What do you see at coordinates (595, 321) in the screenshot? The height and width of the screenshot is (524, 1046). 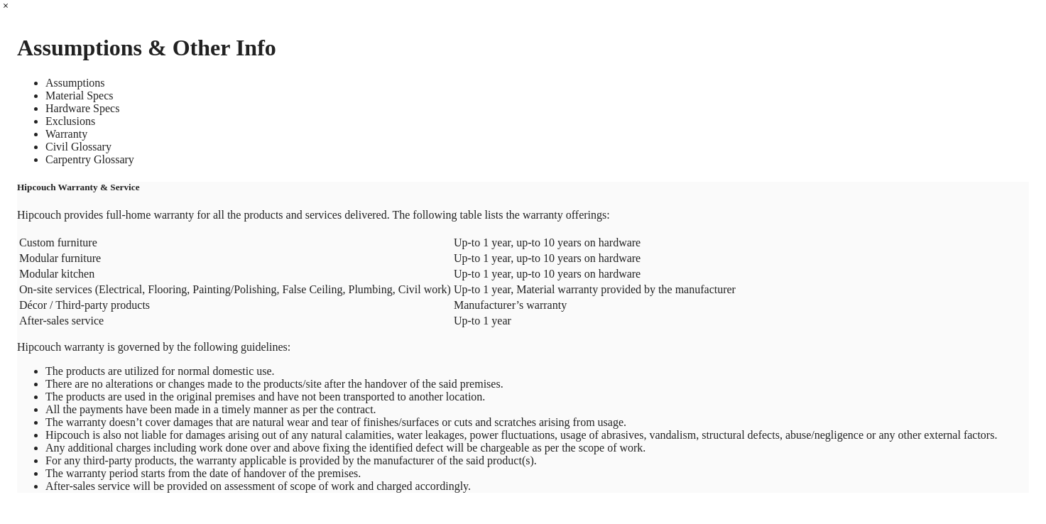 I see `td: Up-to 1 year` at bounding box center [595, 321].